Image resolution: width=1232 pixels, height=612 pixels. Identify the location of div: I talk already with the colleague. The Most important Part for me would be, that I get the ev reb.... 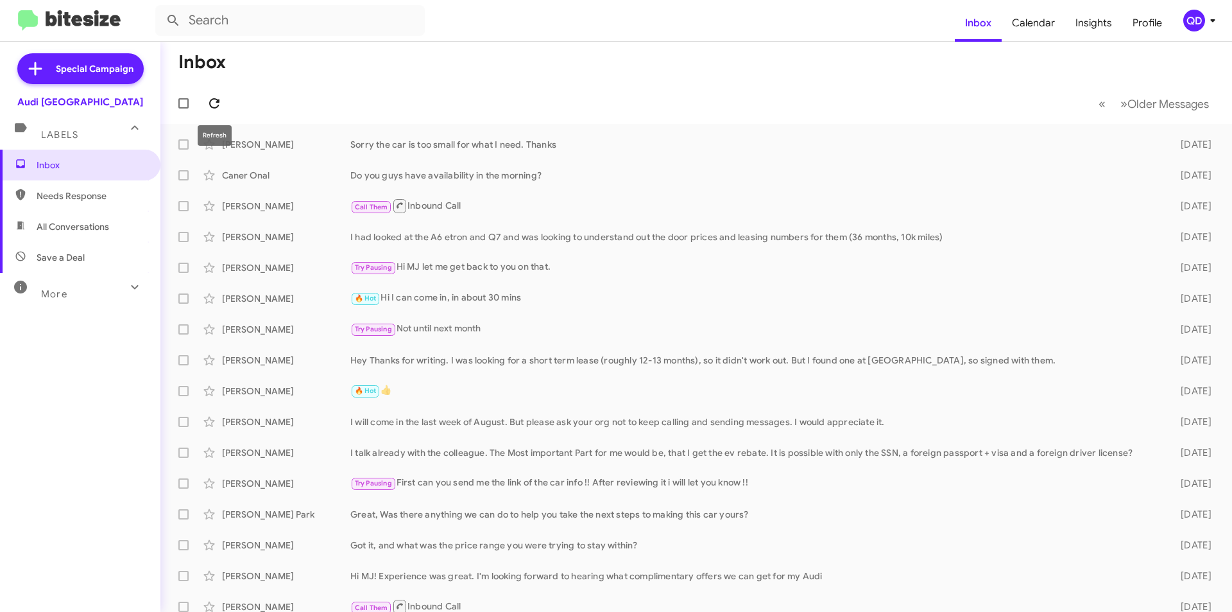
(755, 452).